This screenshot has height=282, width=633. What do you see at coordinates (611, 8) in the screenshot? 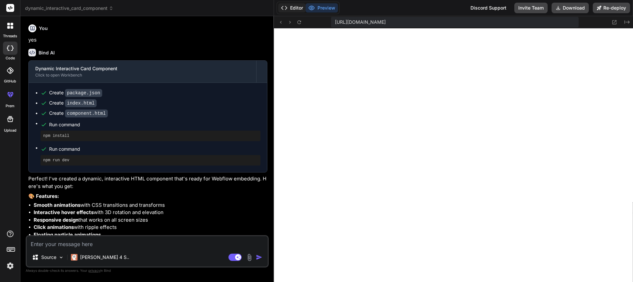
I see `button: Re-deploy` at bounding box center [611, 8].